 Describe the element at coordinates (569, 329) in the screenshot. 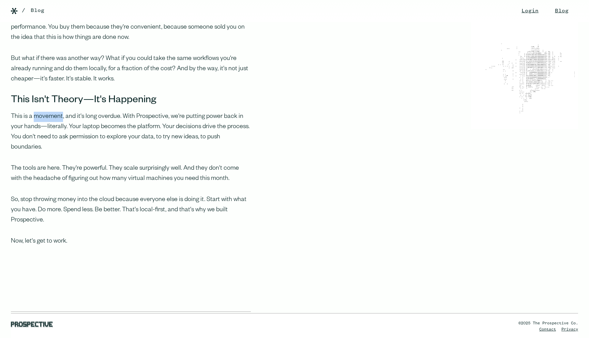

I see `a: Privacy` at that location.